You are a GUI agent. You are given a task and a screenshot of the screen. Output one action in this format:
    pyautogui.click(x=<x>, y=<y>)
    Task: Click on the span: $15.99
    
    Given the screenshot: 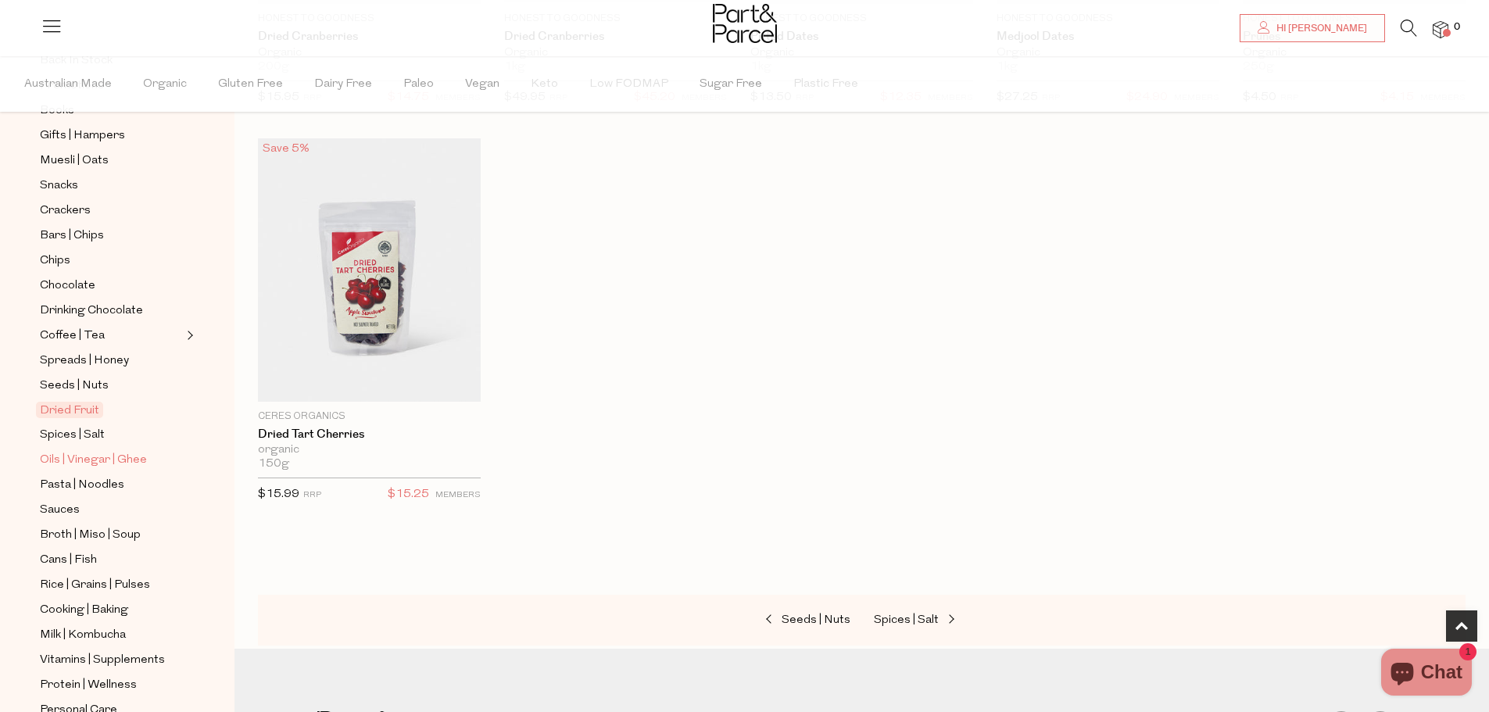 What is the action you would take?
    pyautogui.click(x=278, y=494)
    